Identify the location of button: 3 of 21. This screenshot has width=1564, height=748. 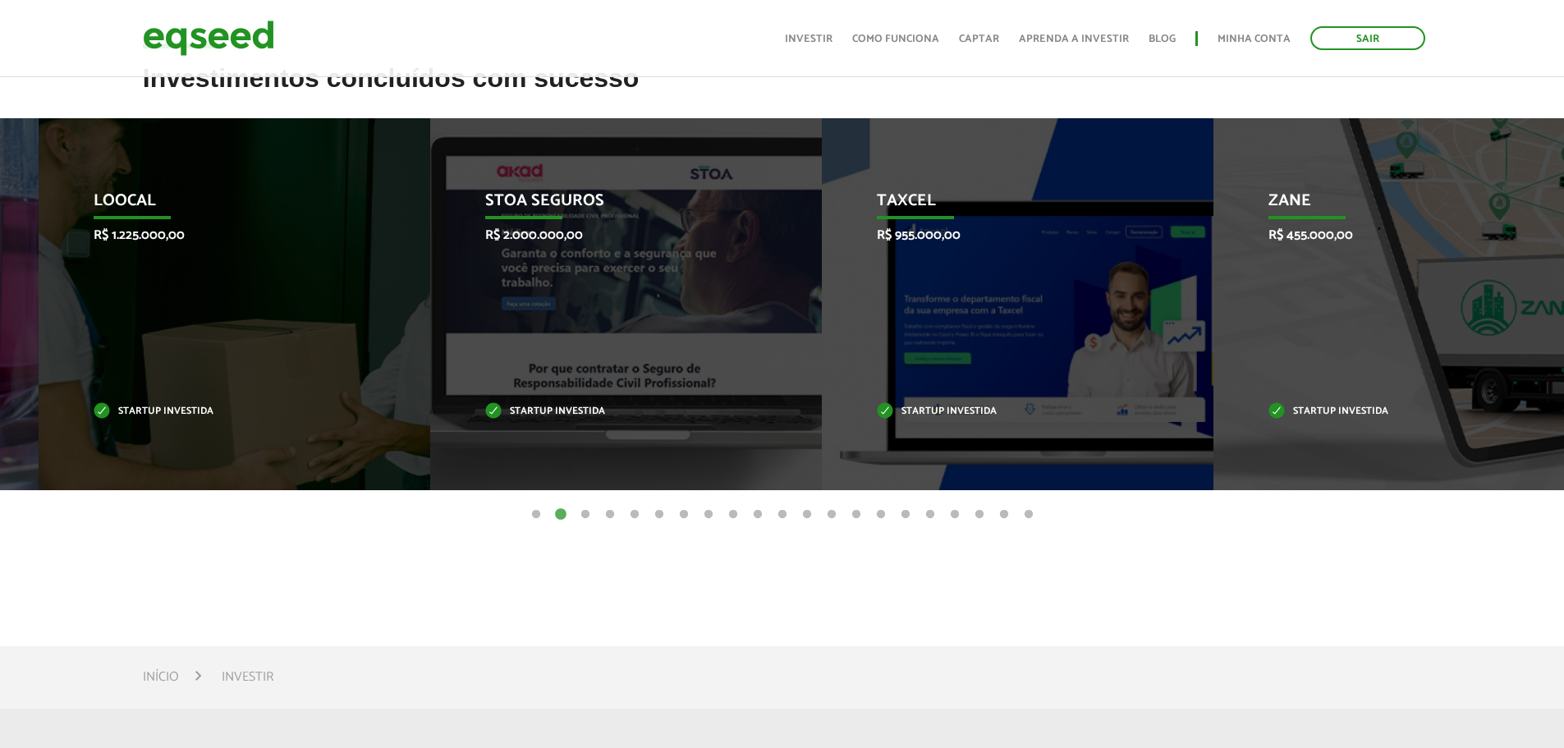
(586, 515).